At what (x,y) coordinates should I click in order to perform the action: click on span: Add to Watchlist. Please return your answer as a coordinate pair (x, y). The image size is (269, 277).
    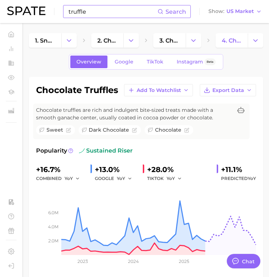
    Looking at the image, I should click on (159, 90).